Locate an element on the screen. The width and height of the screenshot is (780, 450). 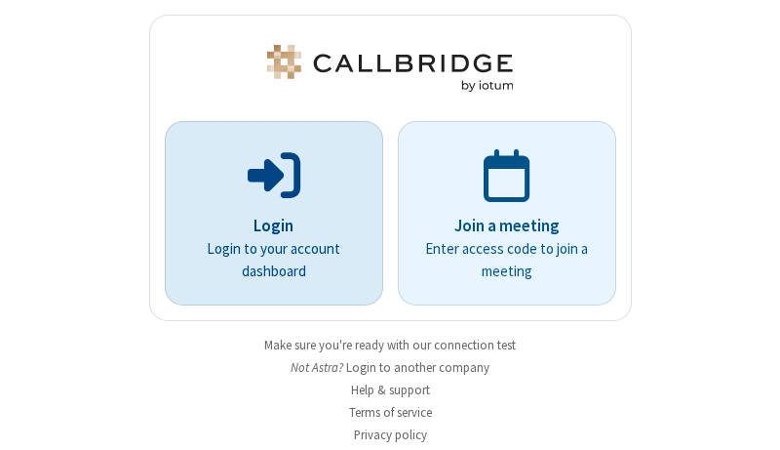
p: Login is located at coordinates (274, 226).